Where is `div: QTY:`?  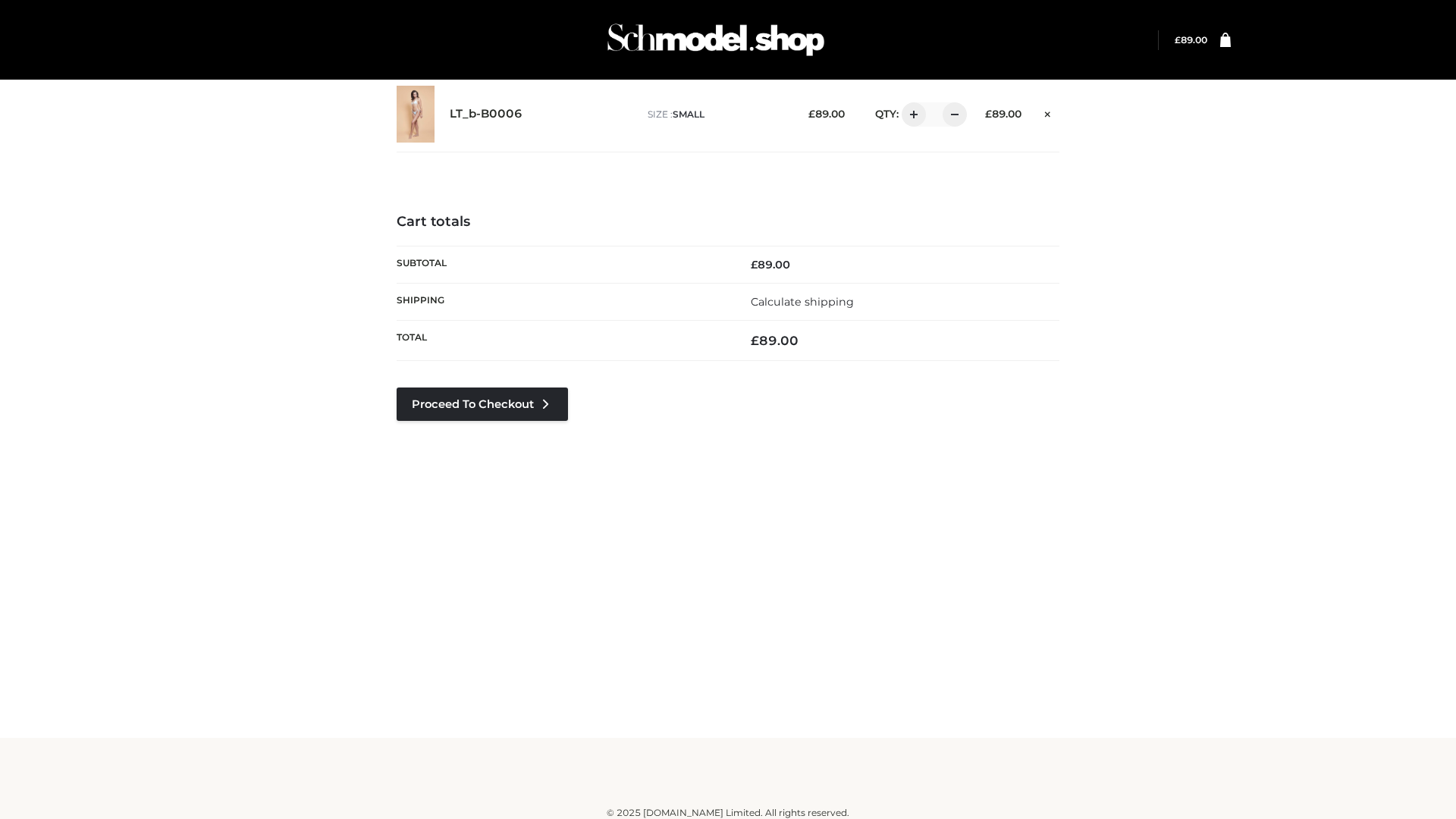
div: QTY: is located at coordinates (911, 115).